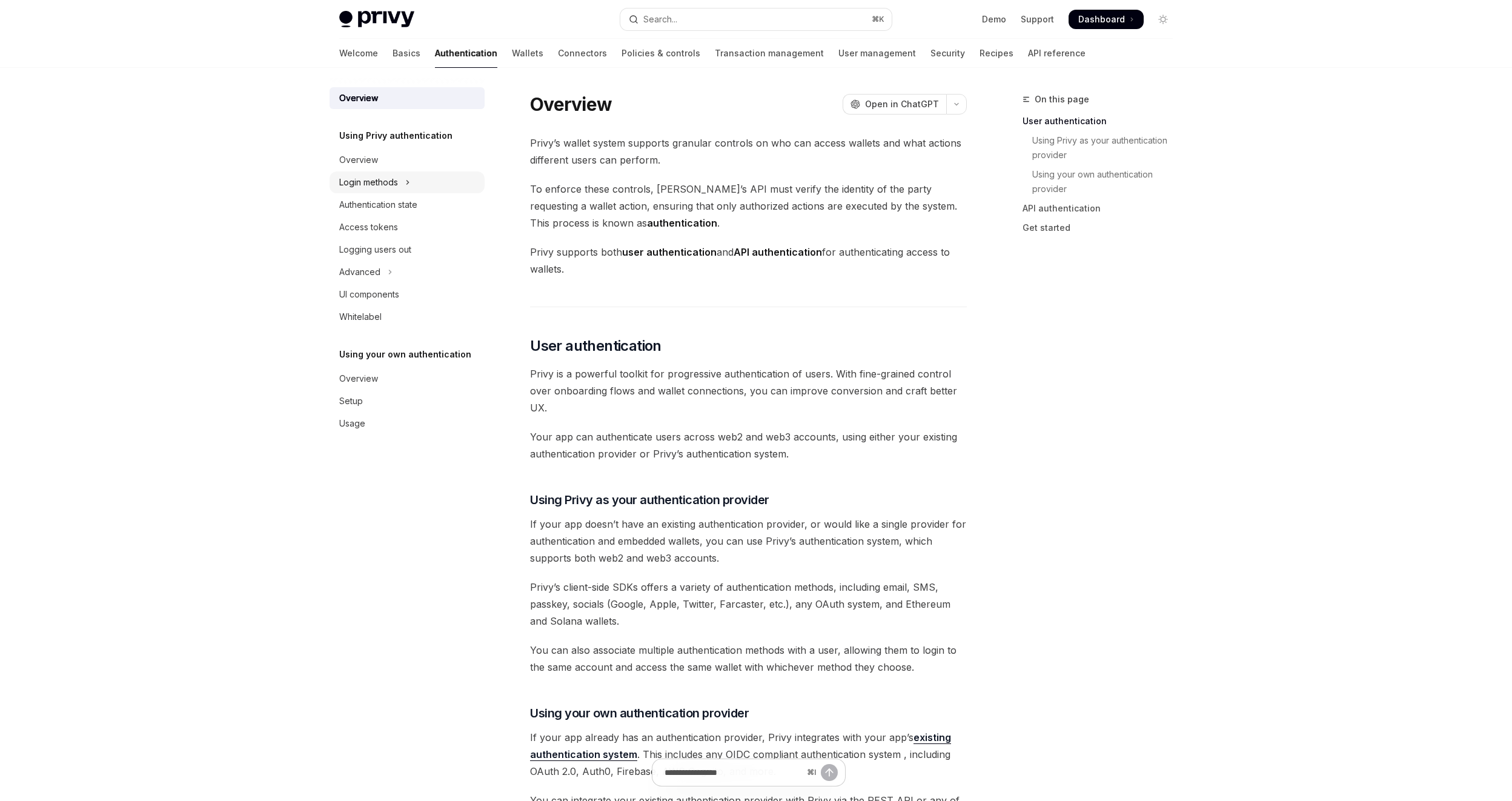  Describe the element at coordinates (352, 424) in the screenshot. I see `div: Usage` at that location.